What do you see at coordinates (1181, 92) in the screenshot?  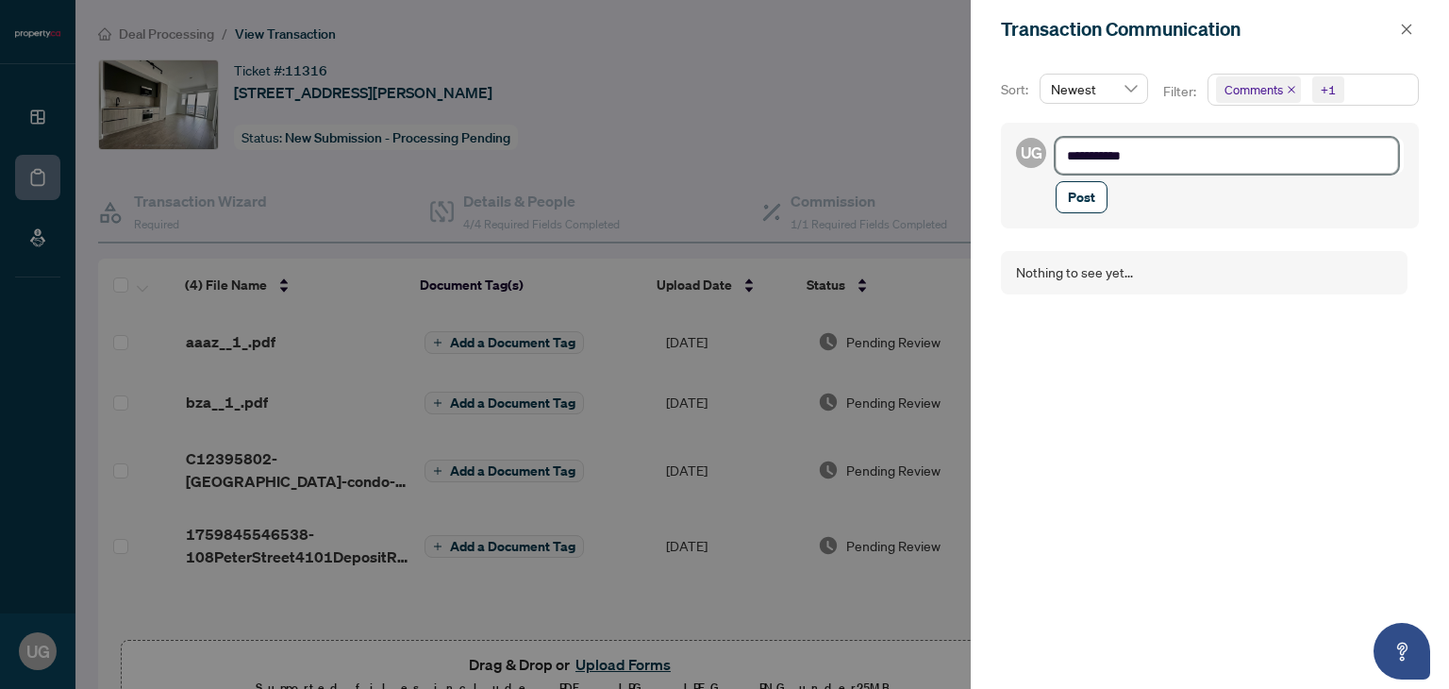 I see `p: Filter:` at bounding box center [1181, 92].